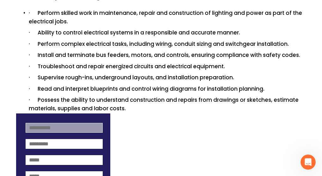  Describe the element at coordinates (167, 55) in the screenshot. I see `p: · Install and terminate bus feeders, motors, and controls, ensuring compliance with safety codes.` at that location.